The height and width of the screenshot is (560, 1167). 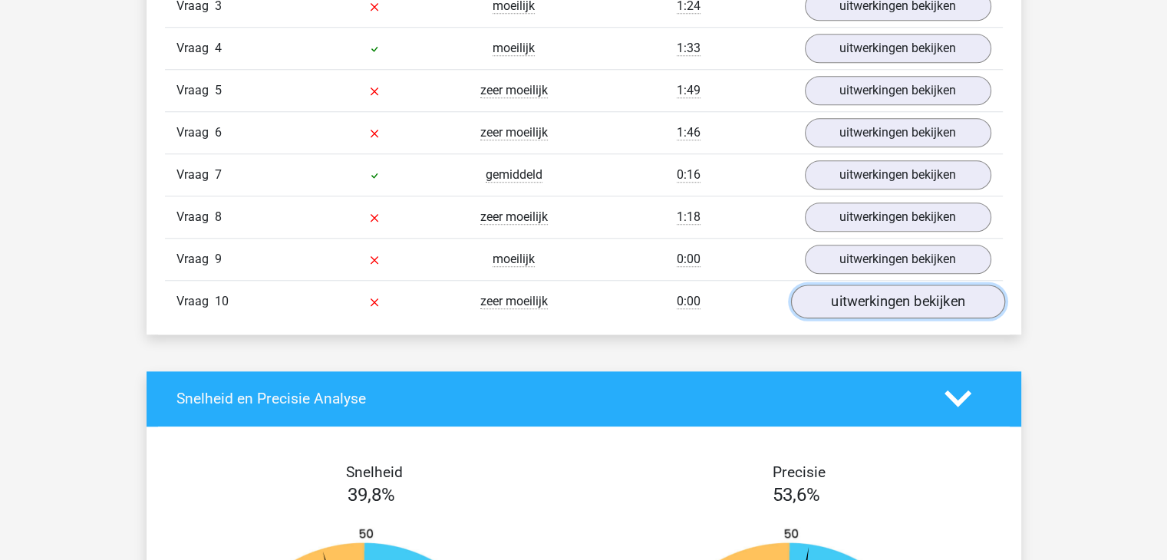 I want to click on span: 53,6%, so click(x=796, y=495).